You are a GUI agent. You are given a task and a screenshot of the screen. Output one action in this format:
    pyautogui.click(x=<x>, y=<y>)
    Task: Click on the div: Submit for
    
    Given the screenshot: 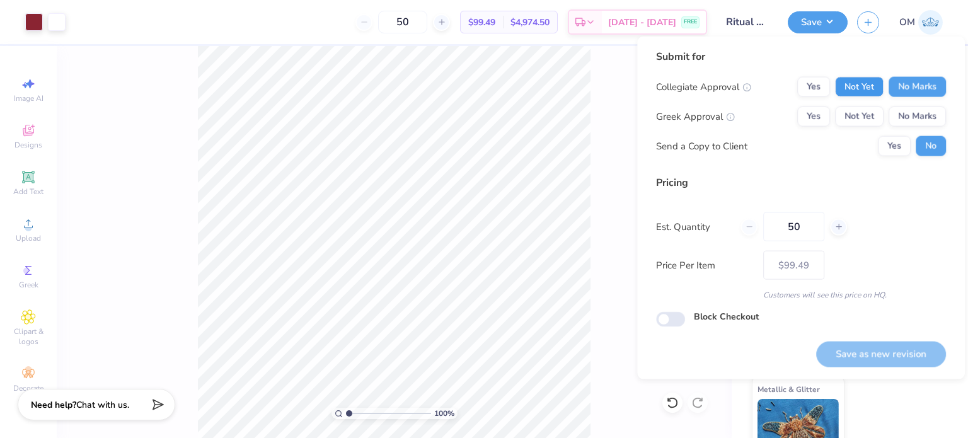 What is the action you would take?
    pyautogui.click(x=801, y=57)
    